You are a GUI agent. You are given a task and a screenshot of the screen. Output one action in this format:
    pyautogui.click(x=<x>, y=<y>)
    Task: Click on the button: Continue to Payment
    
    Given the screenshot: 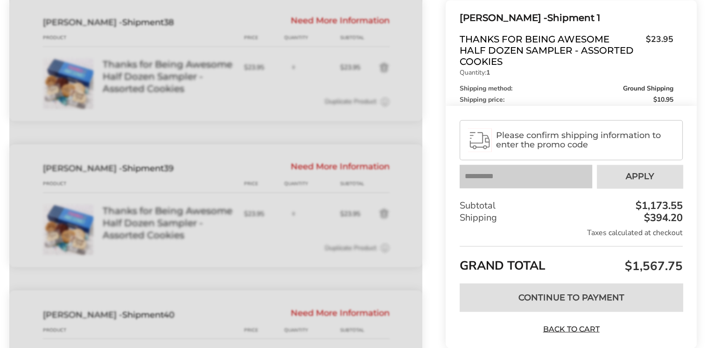 What is the action you would take?
    pyautogui.click(x=571, y=297)
    